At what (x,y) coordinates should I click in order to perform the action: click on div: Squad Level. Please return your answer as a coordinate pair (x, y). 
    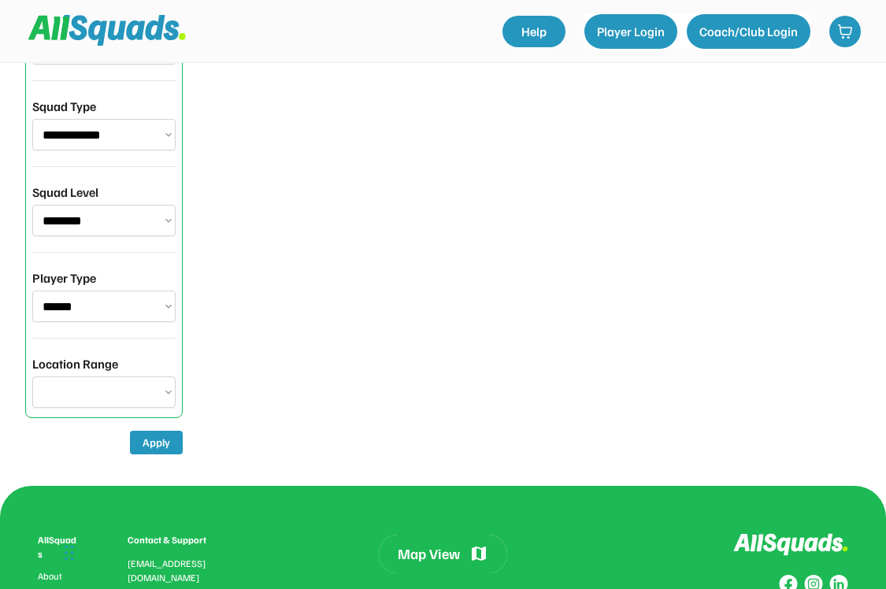
    Looking at the image, I should click on (65, 192).